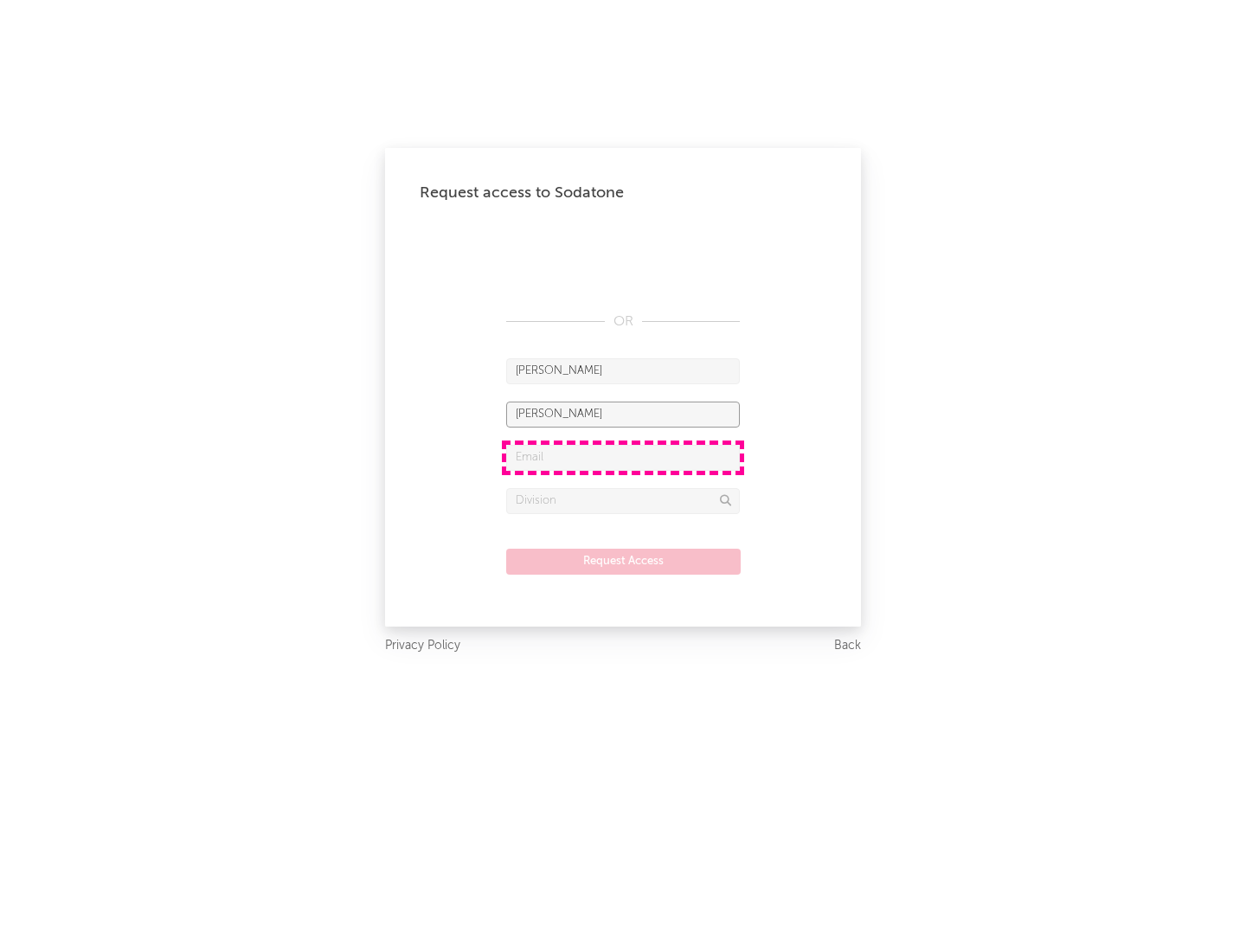 The image size is (1246, 952). Describe the element at coordinates (623, 322) in the screenshot. I see `div: OR` at that location.